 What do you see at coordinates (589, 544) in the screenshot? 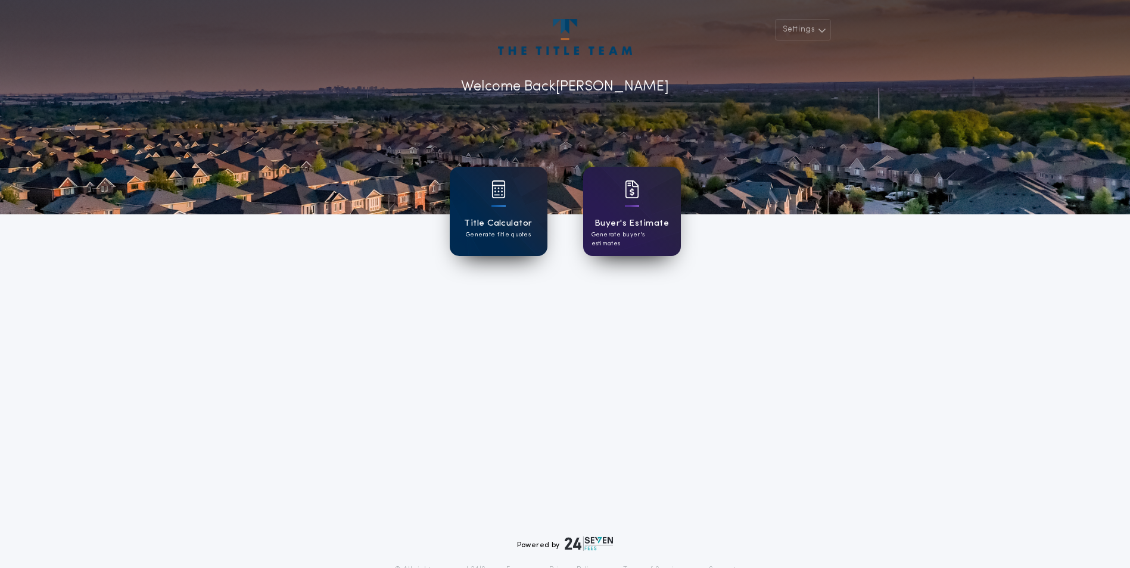
I see `img: logo` at bounding box center [589, 544].